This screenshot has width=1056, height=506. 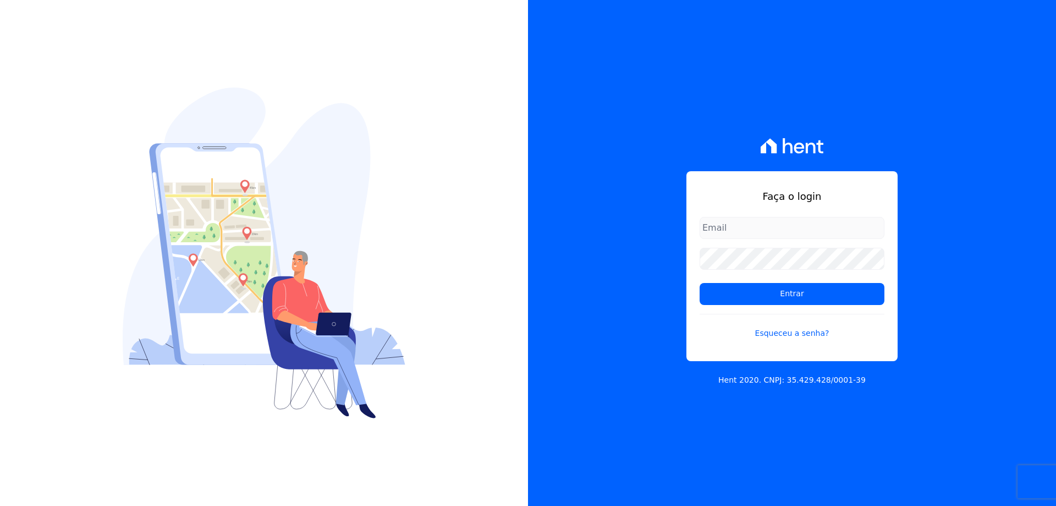 I want to click on img: Login, so click(x=264, y=253).